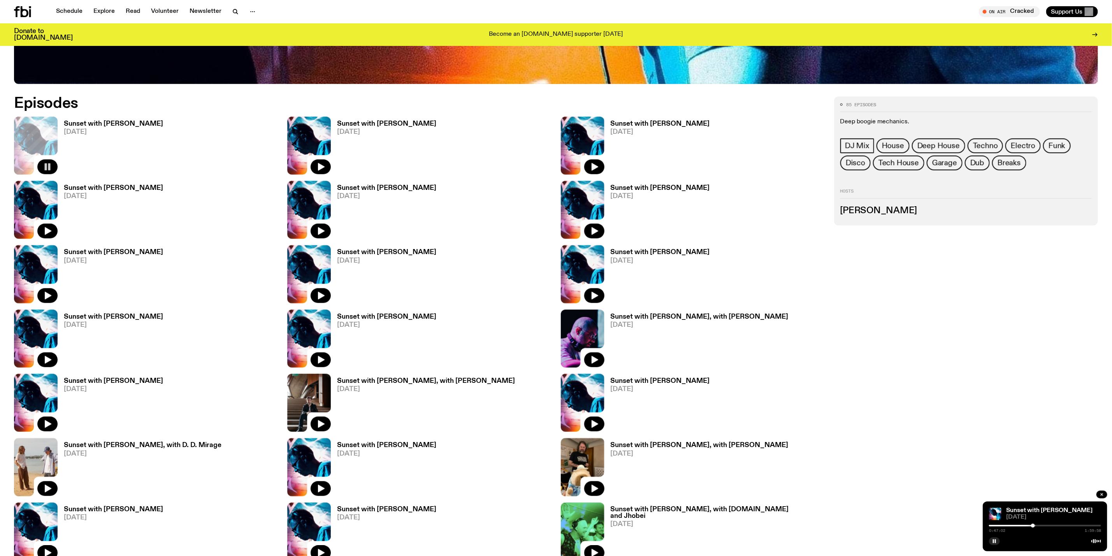  I want to click on span: Garage, so click(945, 163).